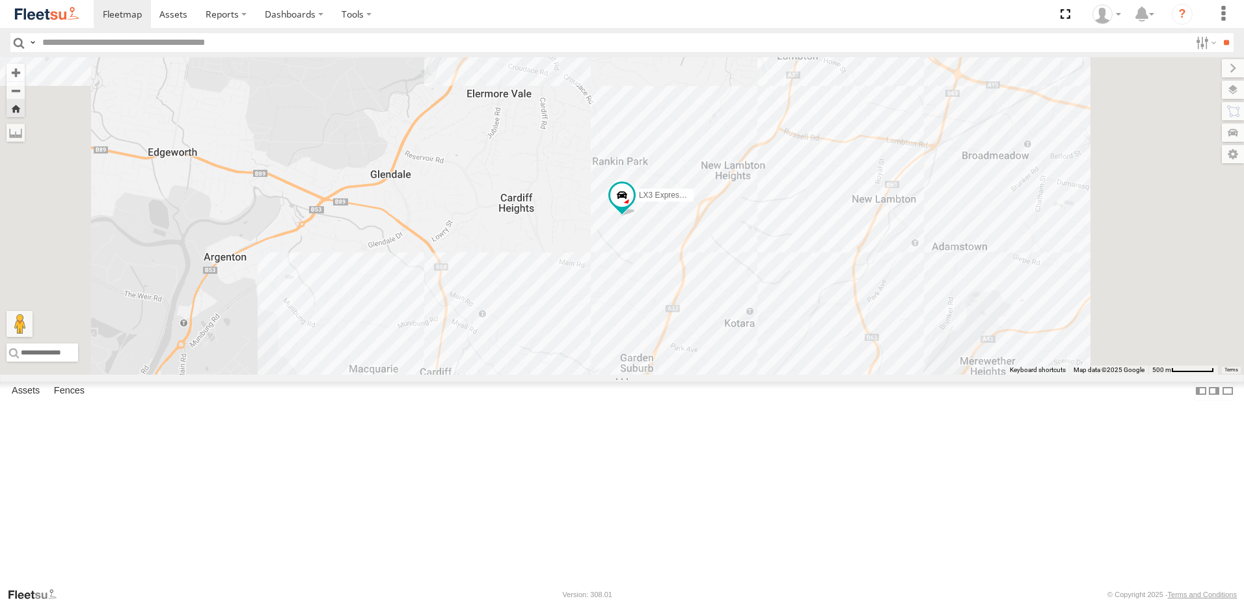 This screenshot has height=601, width=1244. I want to click on label: Search Filter Options, so click(1204, 42).